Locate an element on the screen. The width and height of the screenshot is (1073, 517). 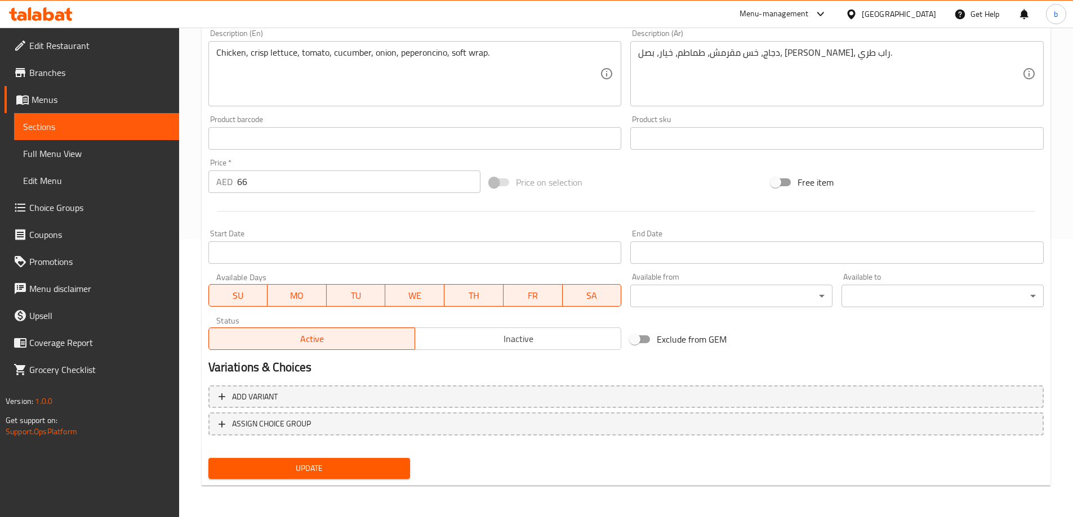
span: FR is located at coordinates (533, 296).